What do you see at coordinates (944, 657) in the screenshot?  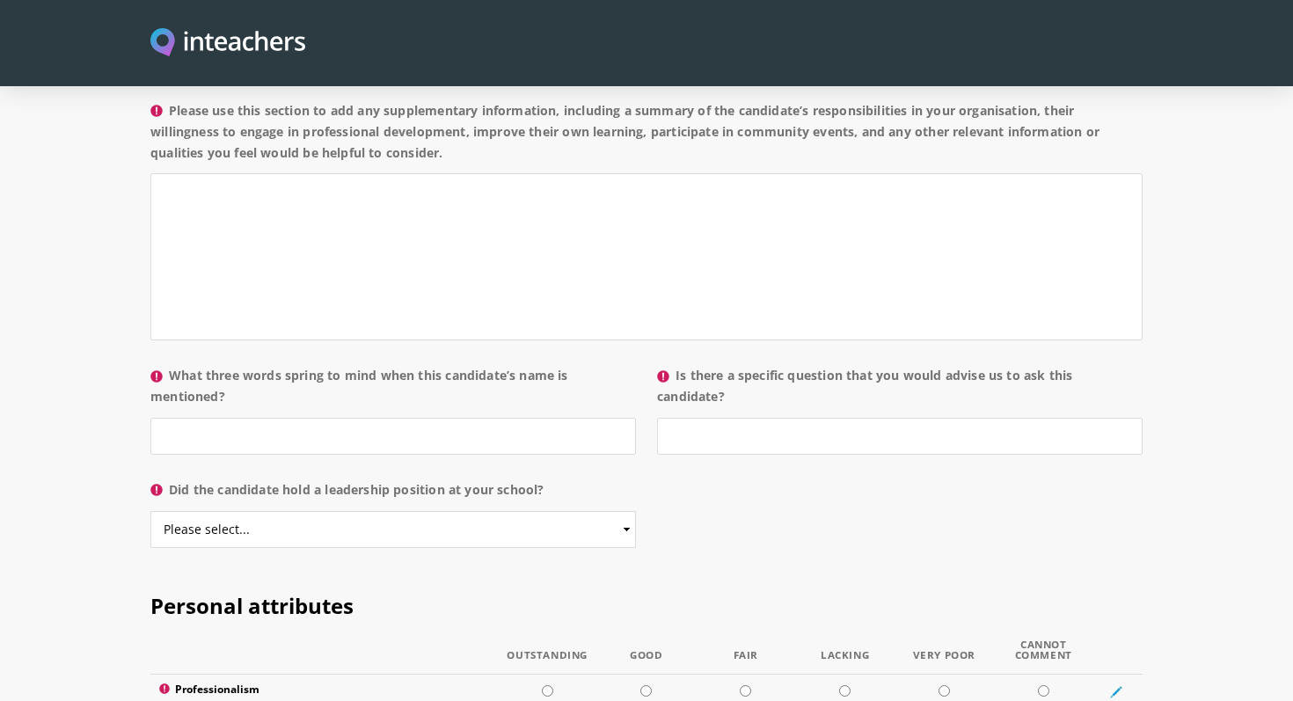 I see `th: Very Poor` at bounding box center [944, 657].